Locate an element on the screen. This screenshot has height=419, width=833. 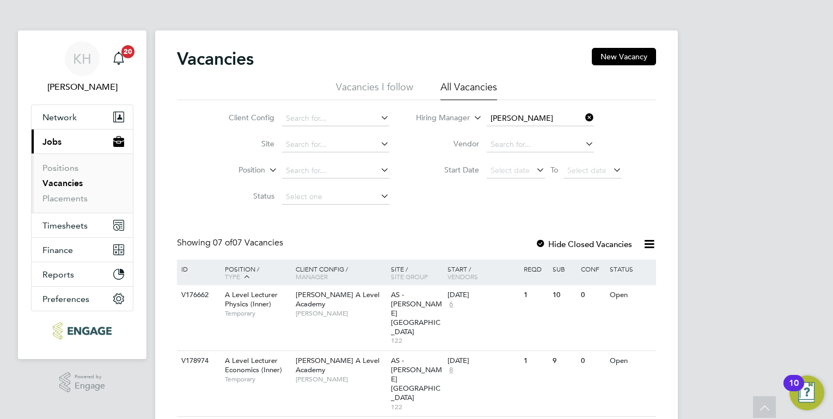
button: Reports is located at coordinates (82, 275).